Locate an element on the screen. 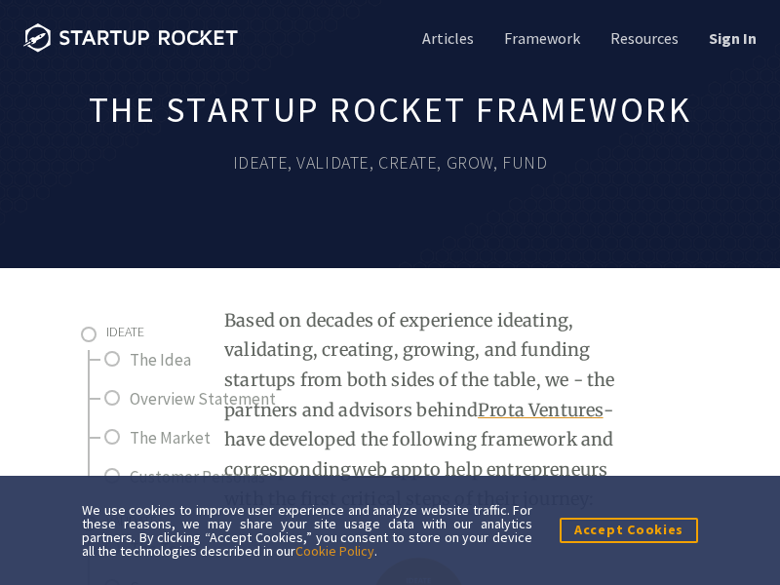 This screenshot has height=585, width=780. a: web app is located at coordinates (387, 469).